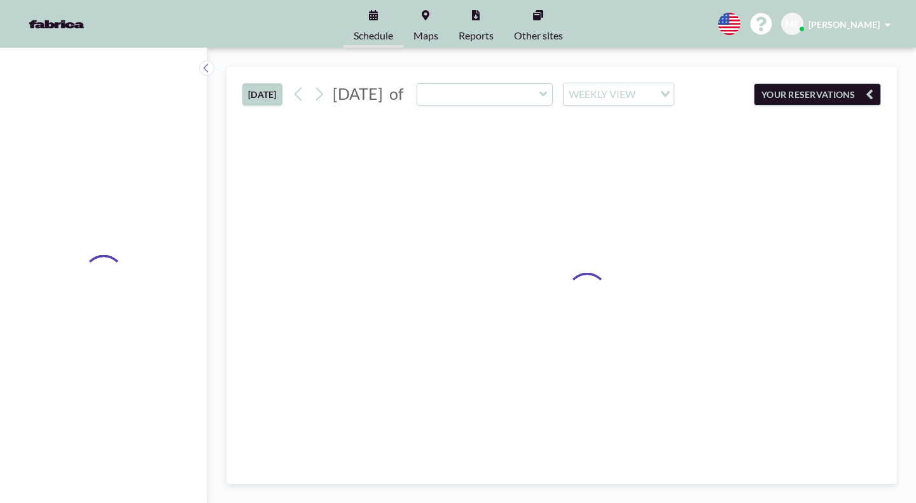  I want to click on span: ME, so click(792, 24).